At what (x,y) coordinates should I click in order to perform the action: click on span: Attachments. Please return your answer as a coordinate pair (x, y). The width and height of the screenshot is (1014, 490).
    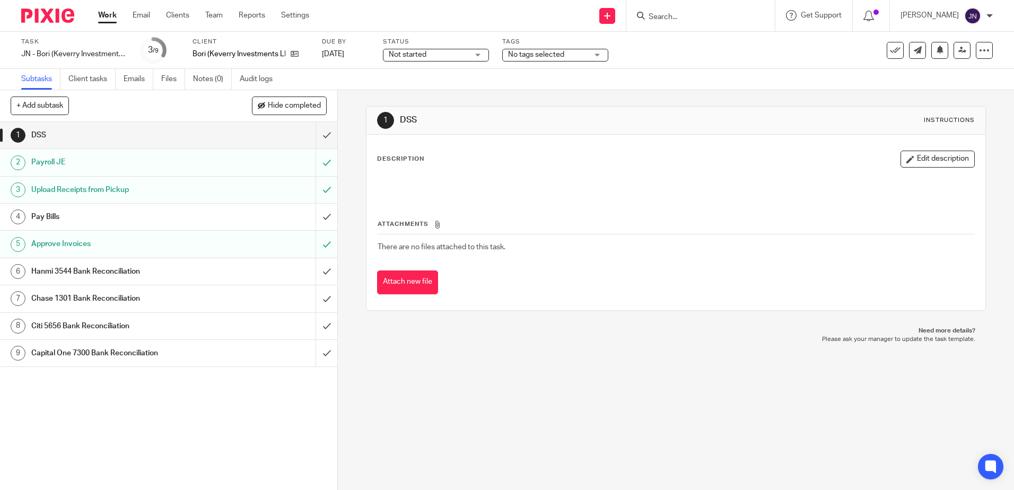
    Looking at the image, I should click on (403, 224).